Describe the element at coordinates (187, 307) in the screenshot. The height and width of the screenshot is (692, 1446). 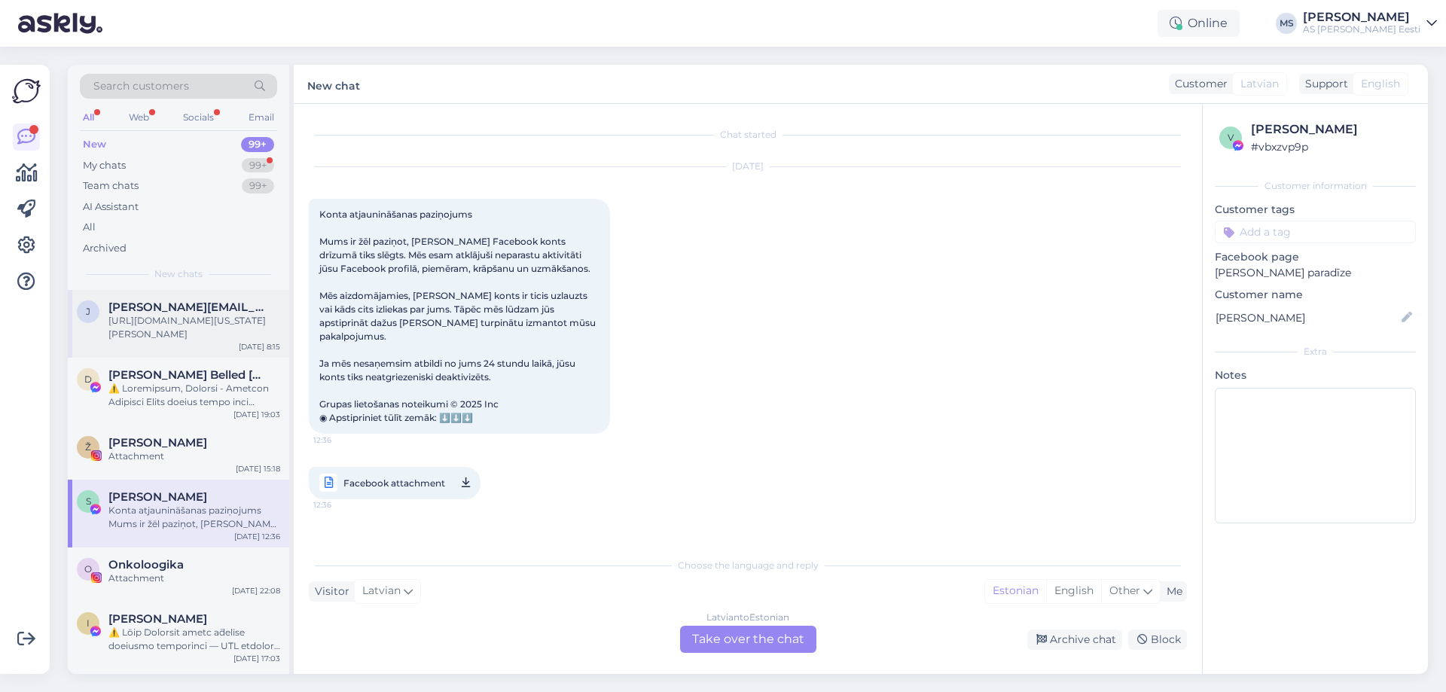
I see `span: johanna.hansing@gmail.com` at that location.